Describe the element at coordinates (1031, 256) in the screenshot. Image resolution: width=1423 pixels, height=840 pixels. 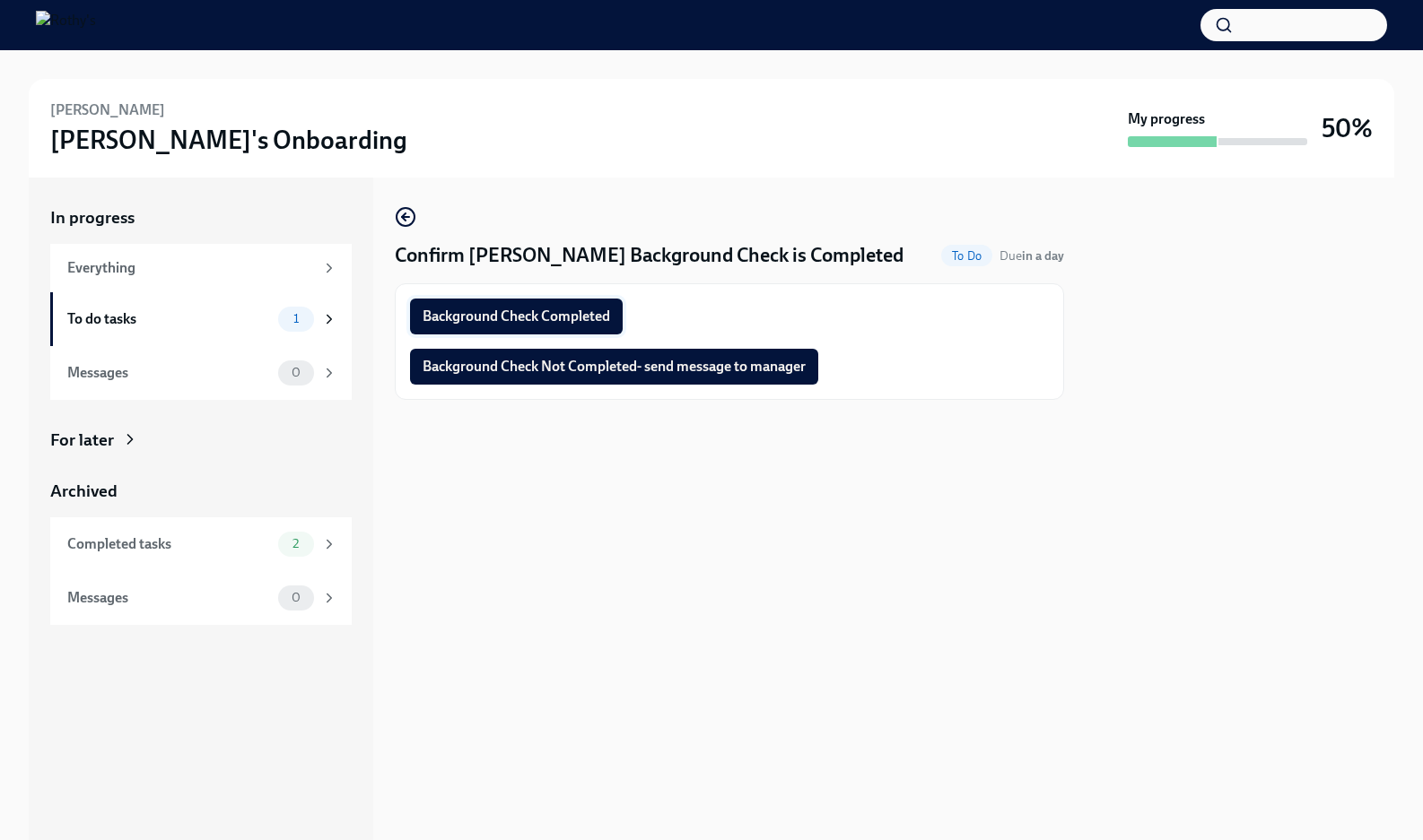
I see `span: August 15th, 2025 09:00` at that location.